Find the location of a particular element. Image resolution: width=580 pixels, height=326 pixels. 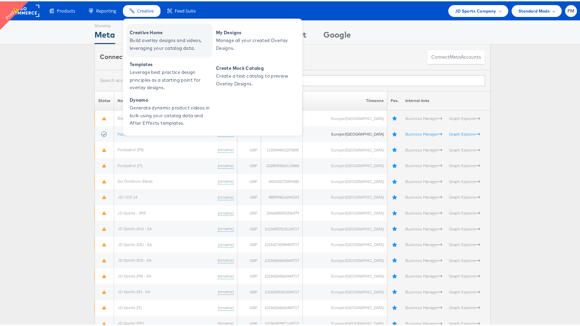

th: Name is located at coordinates (176, 99).